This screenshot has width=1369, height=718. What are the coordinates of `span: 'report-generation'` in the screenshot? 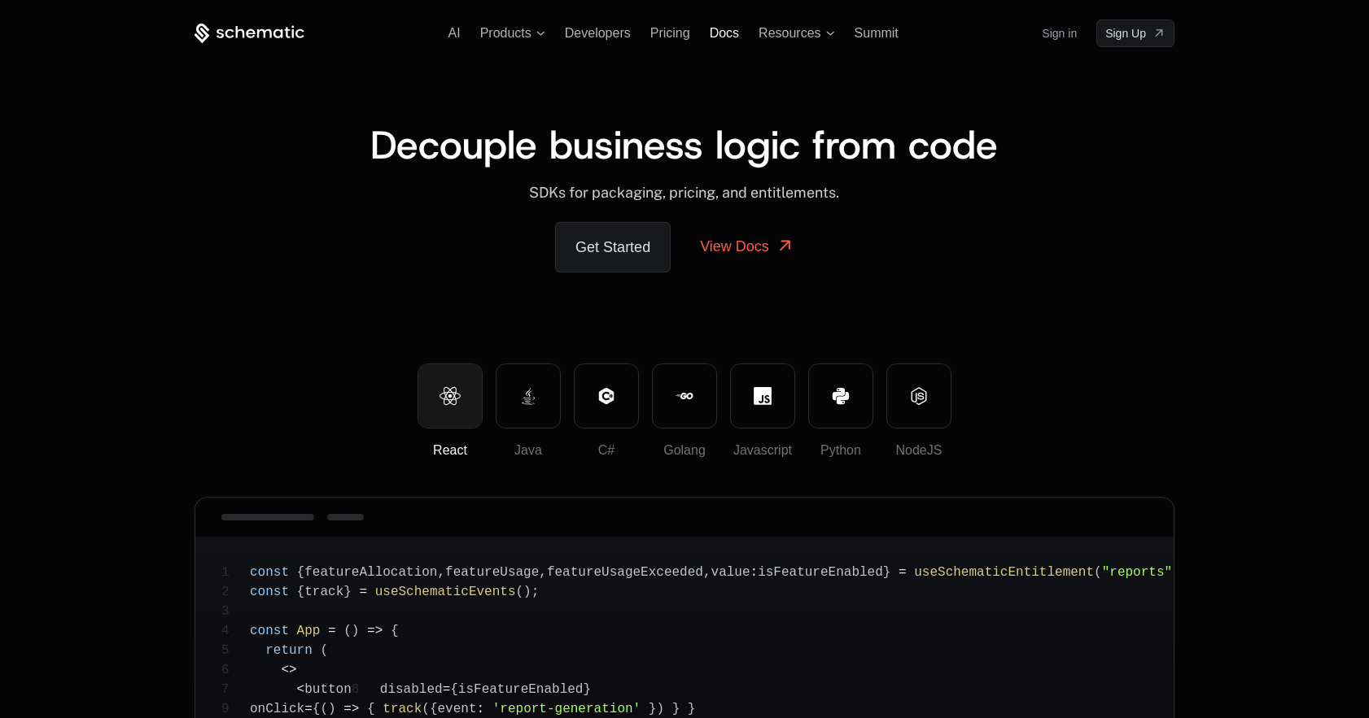 It's located at (566, 709).